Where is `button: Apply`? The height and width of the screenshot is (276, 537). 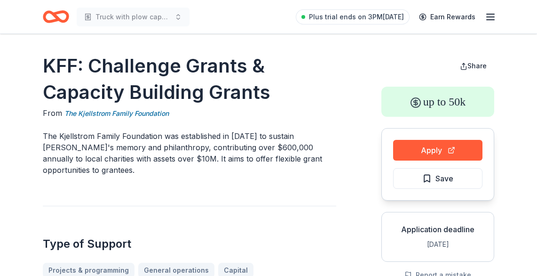
button: Apply is located at coordinates (438, 150).